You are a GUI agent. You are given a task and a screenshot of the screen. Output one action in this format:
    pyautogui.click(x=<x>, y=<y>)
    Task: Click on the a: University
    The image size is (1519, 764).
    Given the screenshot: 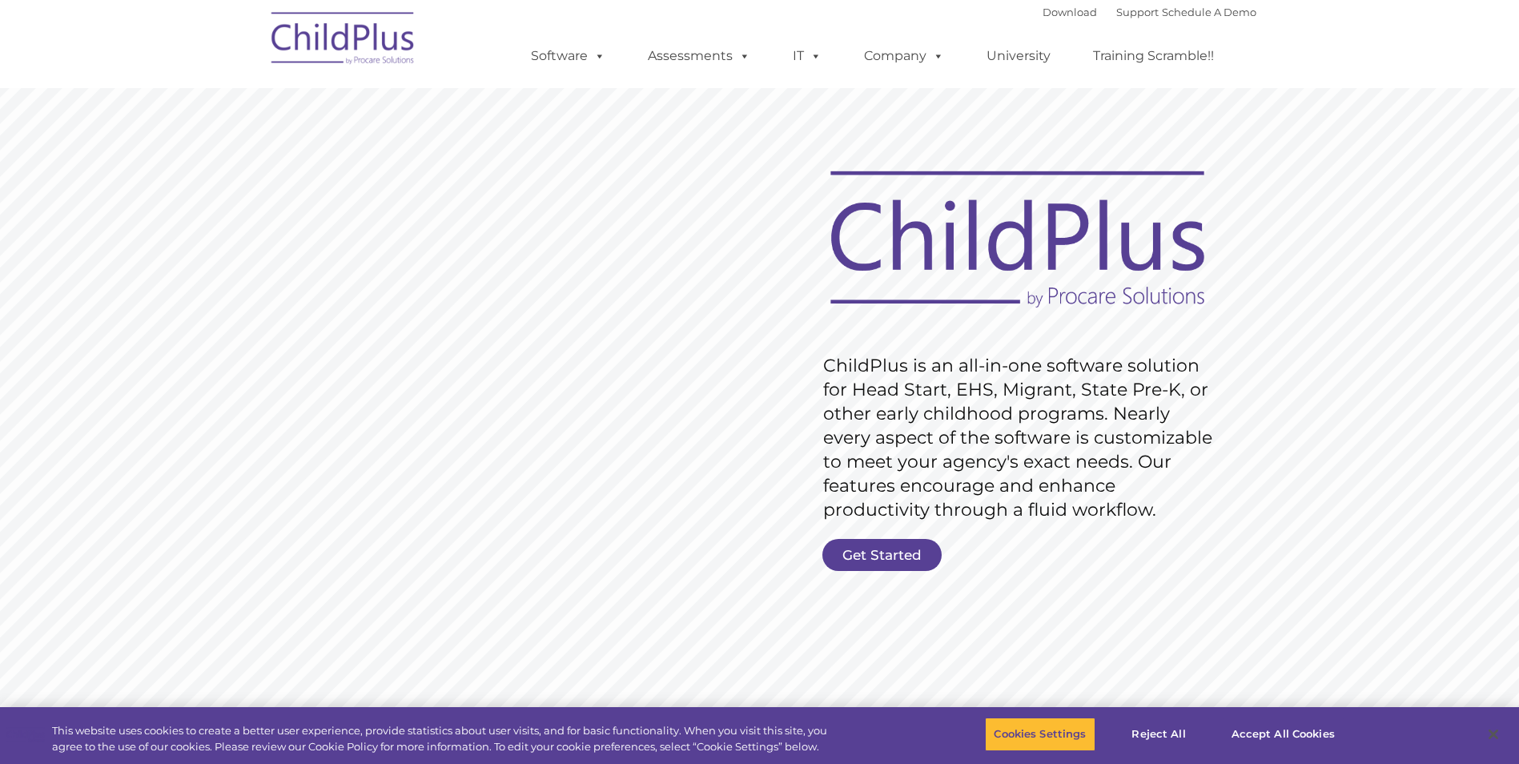 What is the action you would take?
    pyautogui.click(x=1019, y=56)
    